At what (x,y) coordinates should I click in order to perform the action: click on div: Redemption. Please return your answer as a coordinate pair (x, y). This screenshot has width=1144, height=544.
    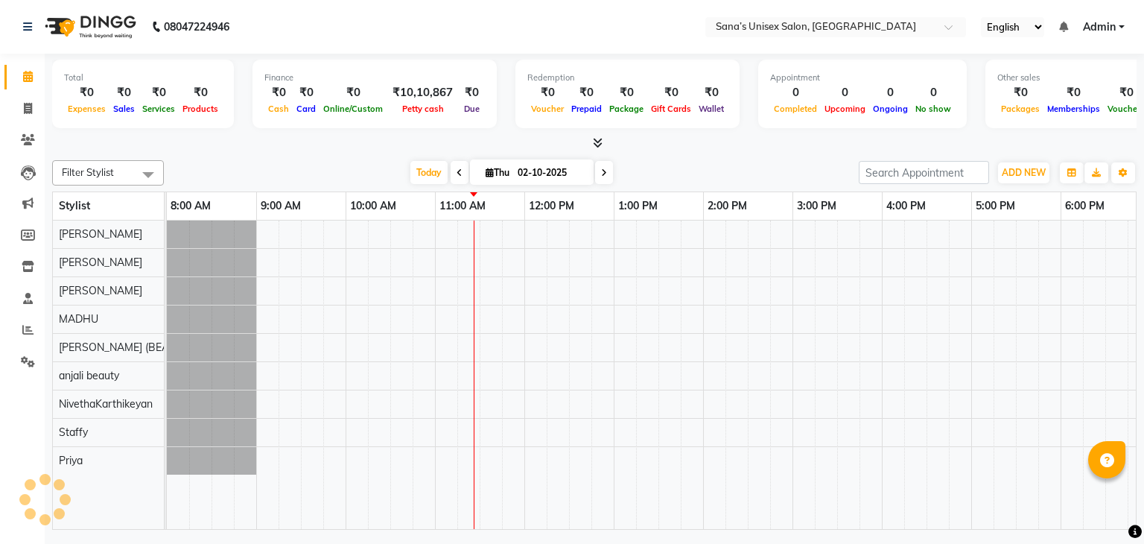
    Looking at the image, I should click on (627, 77).